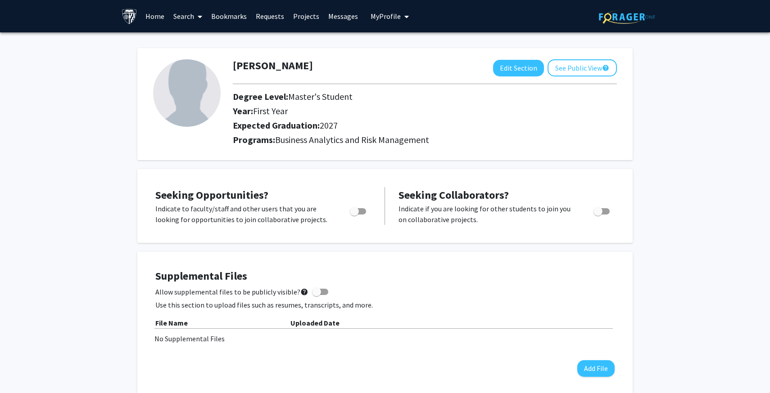 Image resolution: width=770 pixels, height=393 pixels. I want to click on div: No Supplemental Files, so click(385, 339).